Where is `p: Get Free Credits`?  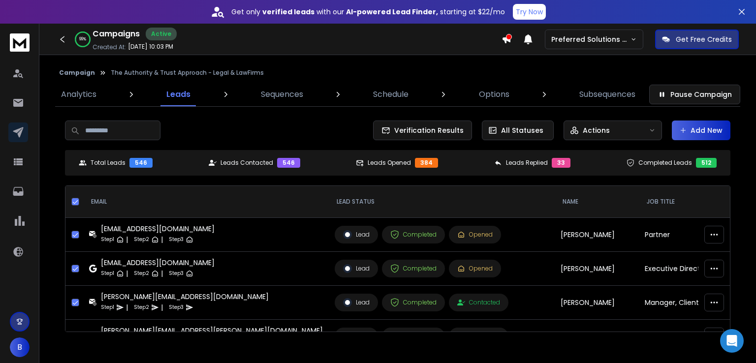
p: Get Free Credits is located at coordinates (703, 39).